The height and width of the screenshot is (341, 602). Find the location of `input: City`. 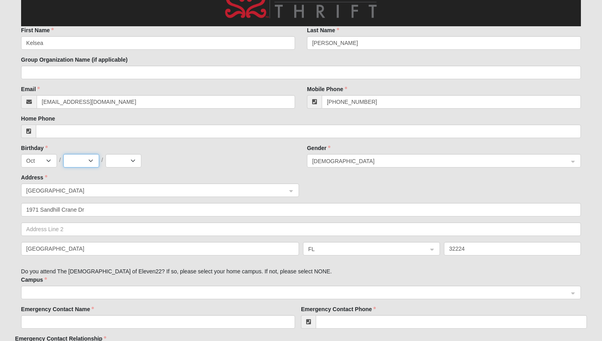

input: City is located at coordinates (160, 249).